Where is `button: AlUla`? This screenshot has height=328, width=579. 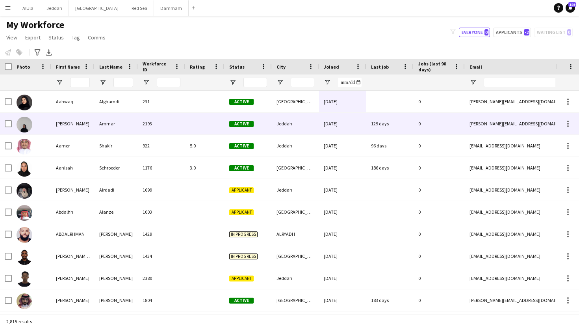
button: AlUla is located at coordinates (28, 8).